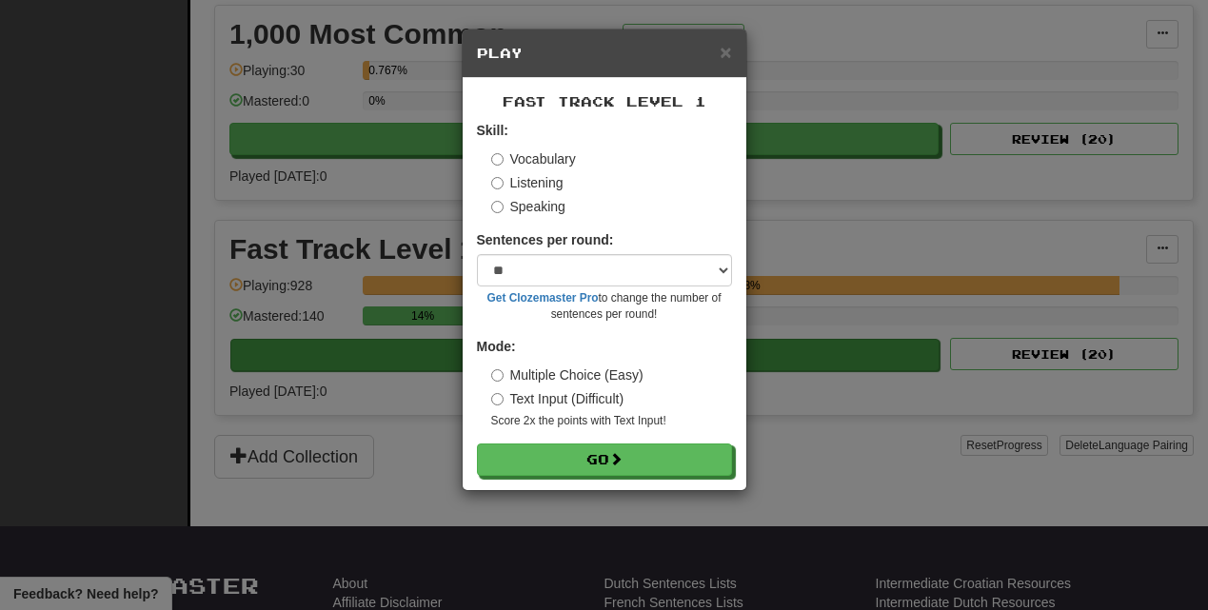  Describe the element at coordinates (604, 460) in the screenshot. I see `button: Go` at that location.